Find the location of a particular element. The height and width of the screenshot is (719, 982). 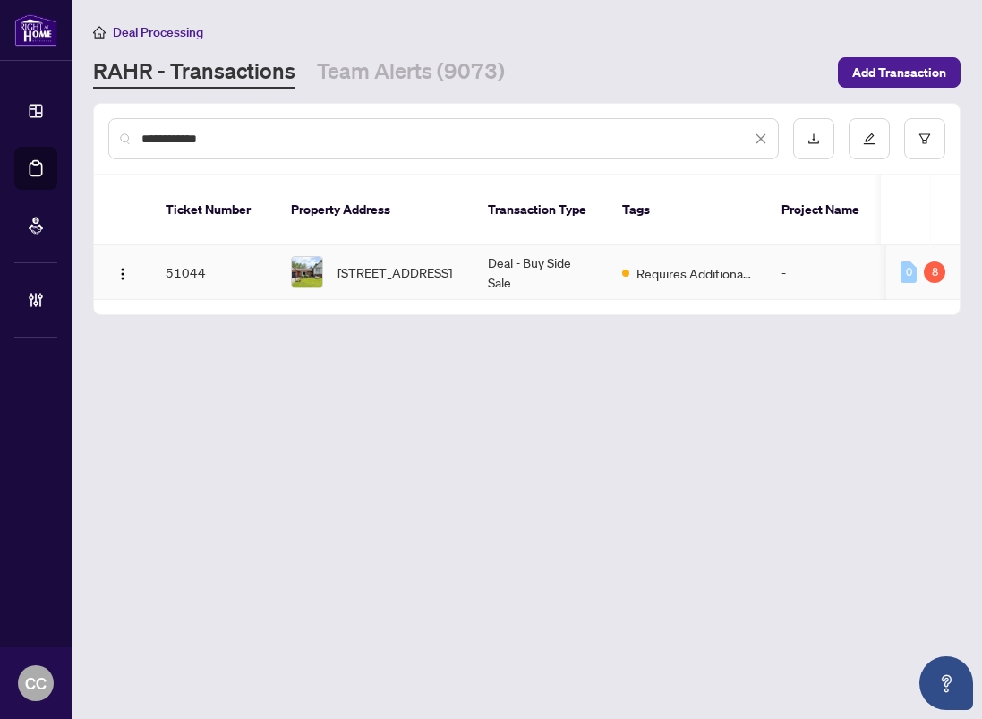

span: Add Transaction is located at coordinates (899, 73).